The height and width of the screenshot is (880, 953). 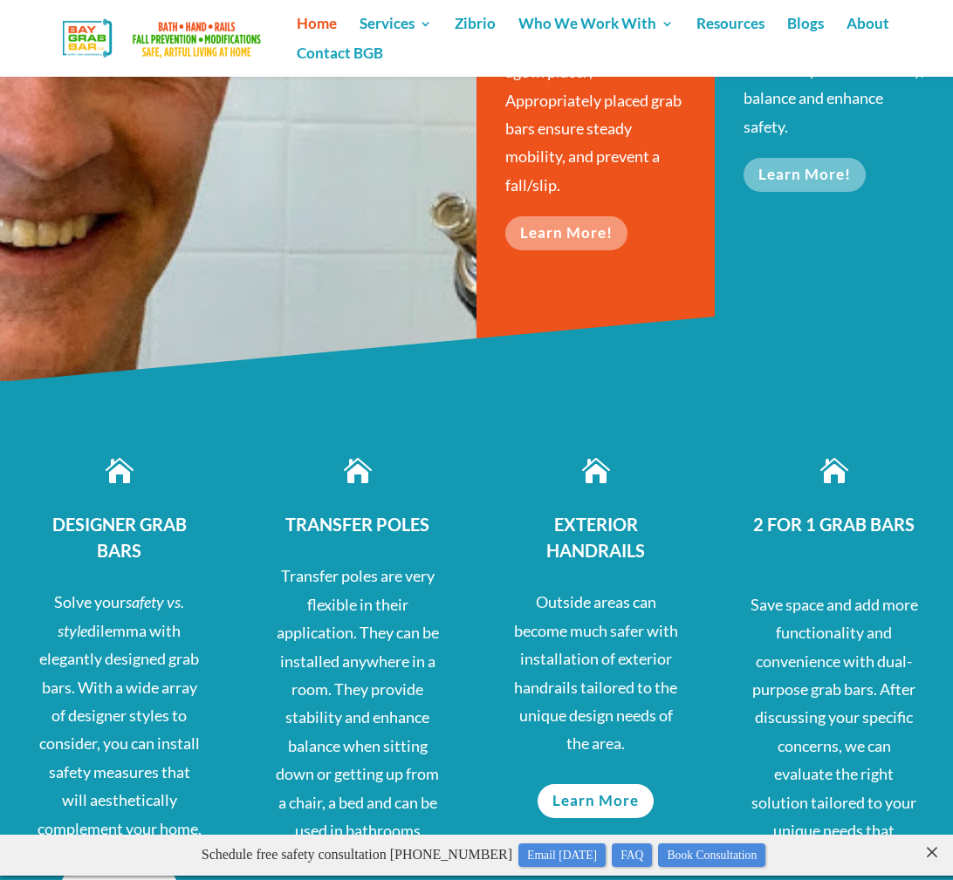 I want to click on a: Zibrio, so click(x=475, y=32).